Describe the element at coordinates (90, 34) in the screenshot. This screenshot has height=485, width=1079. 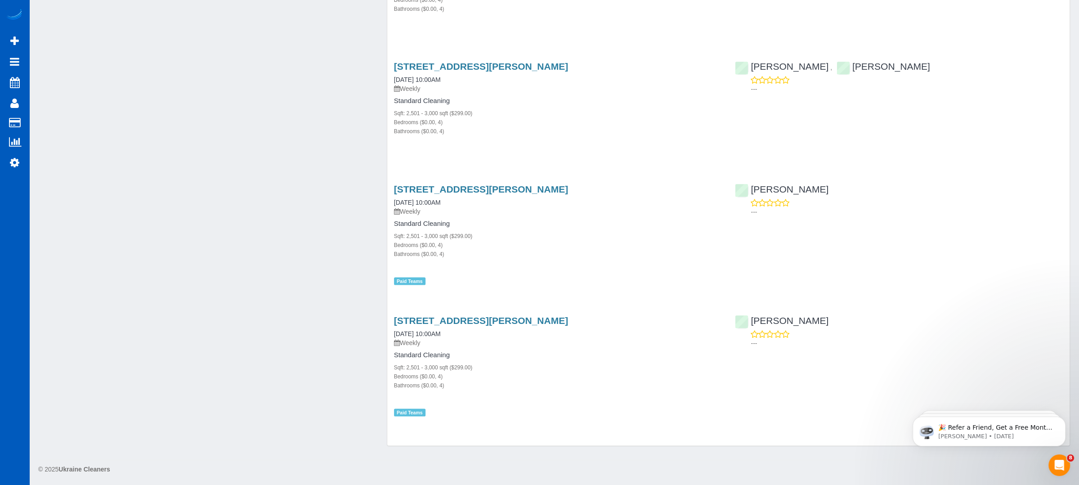
I see `div: message notification from Ellie, 1w ago. 🎉 Refer a Friend, Get a Free Month! 🎉 Love Automaid? Sha...` at that location.